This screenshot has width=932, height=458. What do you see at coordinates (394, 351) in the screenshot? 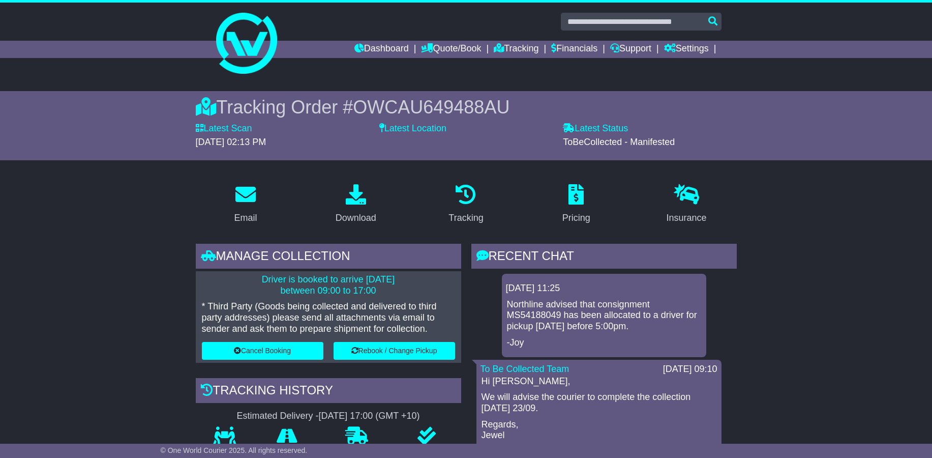
I see `button: Rebook / Change Pickup` at bounding box center [394, 351].